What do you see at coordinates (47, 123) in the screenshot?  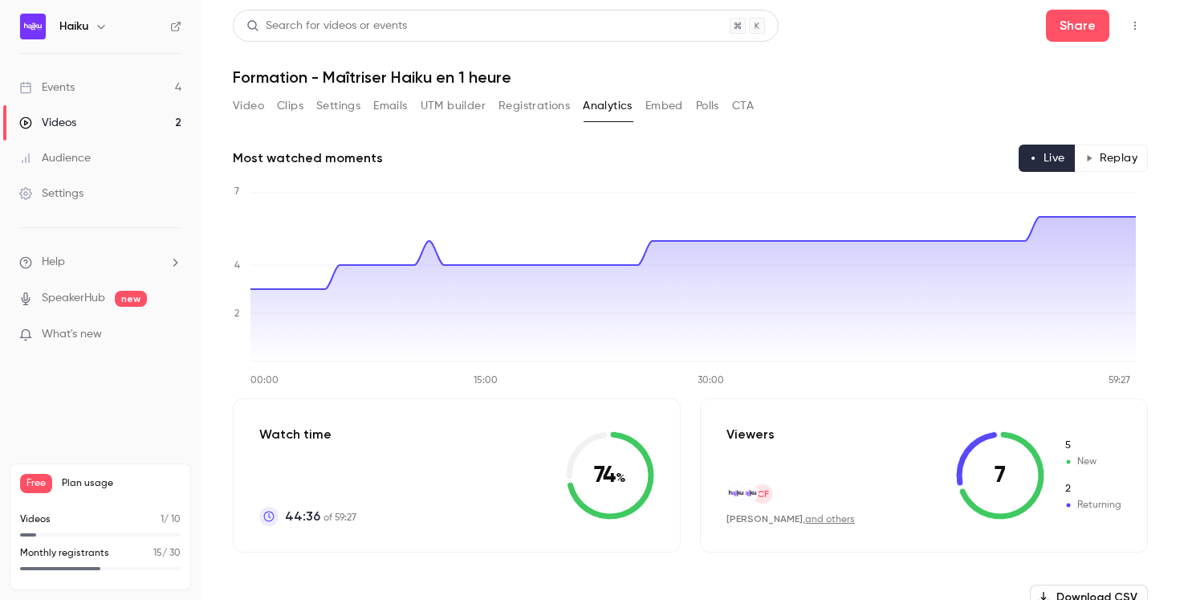 I see `div: Videos` at bounding box center [47, 123].